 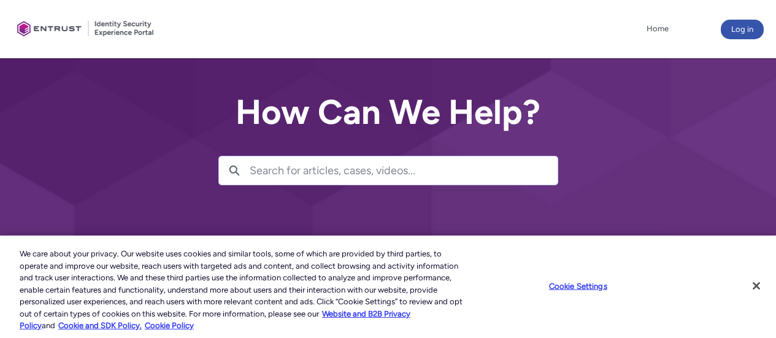 What do you see at coordinates (578, 286) in the screenshot?
I see `button: Cookie Settings` at bounding box center [578, 286].